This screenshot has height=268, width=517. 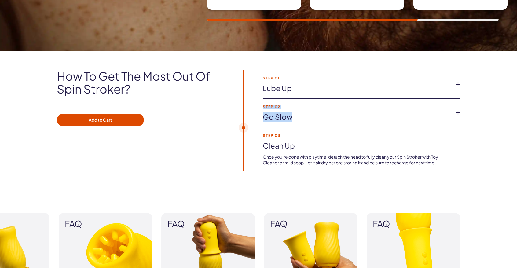 What do you see at coordinates (141, 82) in the screenshot?
I see `h2: How to get the most out of Spin Stroker?` at bounding box center [141, 82].